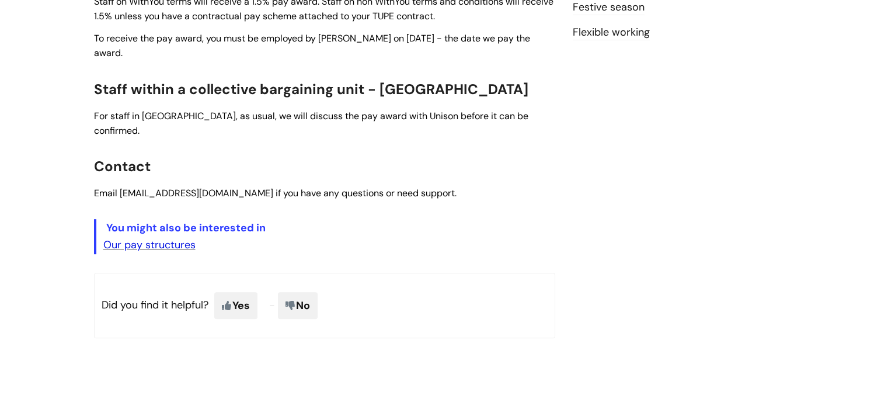 Image resolution: width=888 pixels, height=406 pixels. What do you see at coordinates (611, 33) in the screenshot?
I see `a: Flexible working` at bounding box center [611, 33].